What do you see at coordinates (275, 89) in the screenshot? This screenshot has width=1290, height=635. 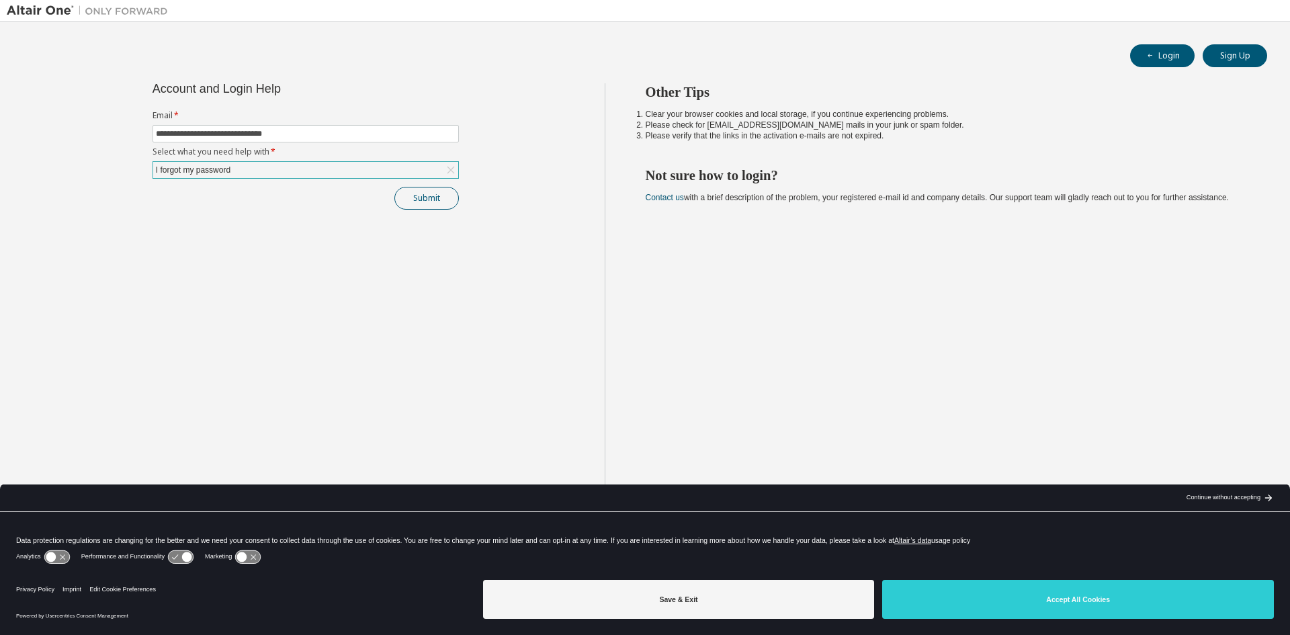 I see `div: Account and Login Help` at bounding box center [275, 89].